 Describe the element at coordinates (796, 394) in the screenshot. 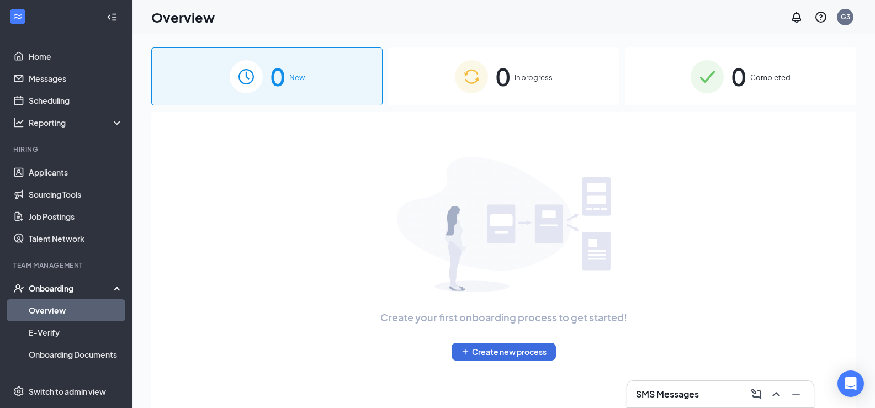

I see `svg: Minimize` at that location.